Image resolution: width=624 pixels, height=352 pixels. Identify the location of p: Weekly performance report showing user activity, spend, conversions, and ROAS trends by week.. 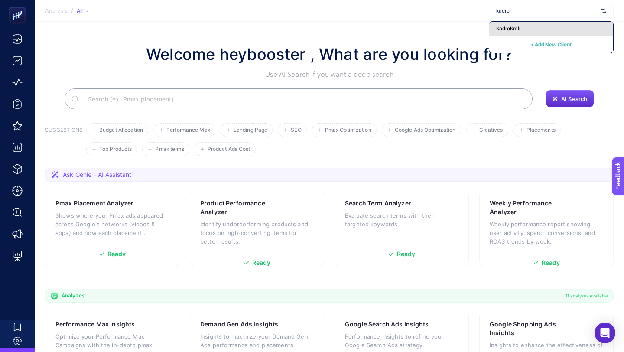
(546, 233).